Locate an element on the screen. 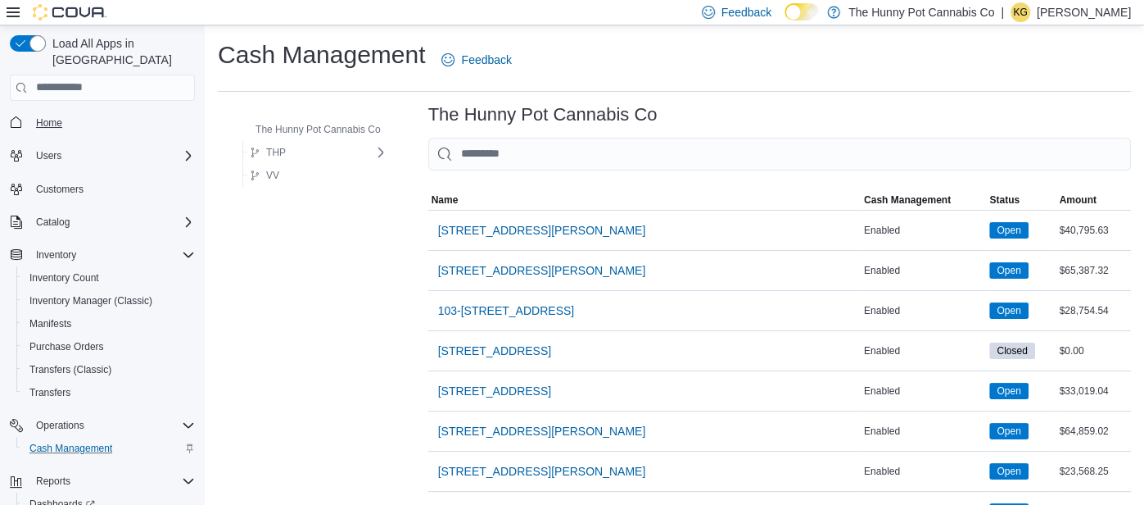 Image resolution: width=1144 pixels, height=505 pixels. span: Closed is located at coordinates (1012, 351).